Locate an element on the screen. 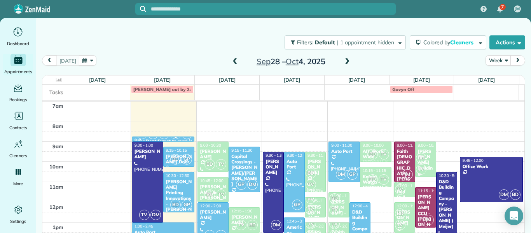  span: Default is located at coordinates (325, 42).